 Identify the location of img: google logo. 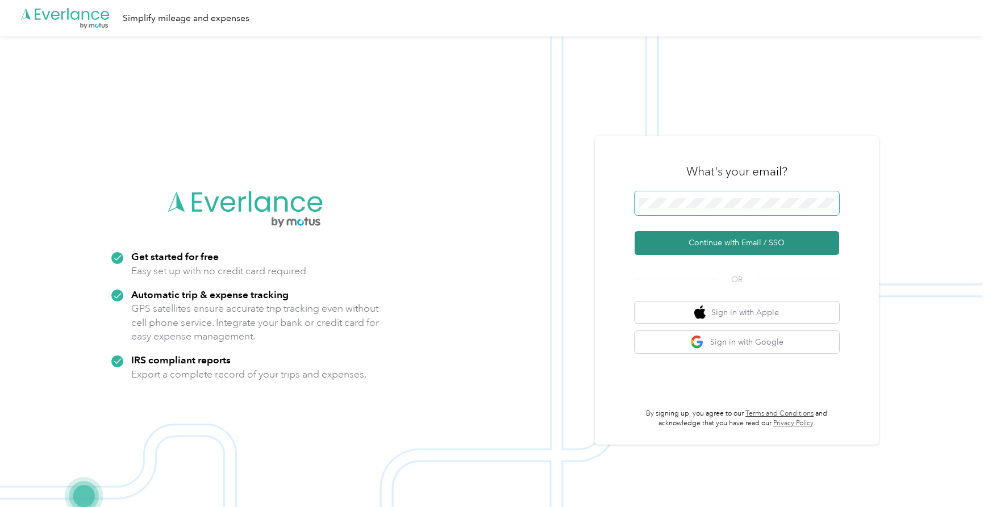
(697, 342).